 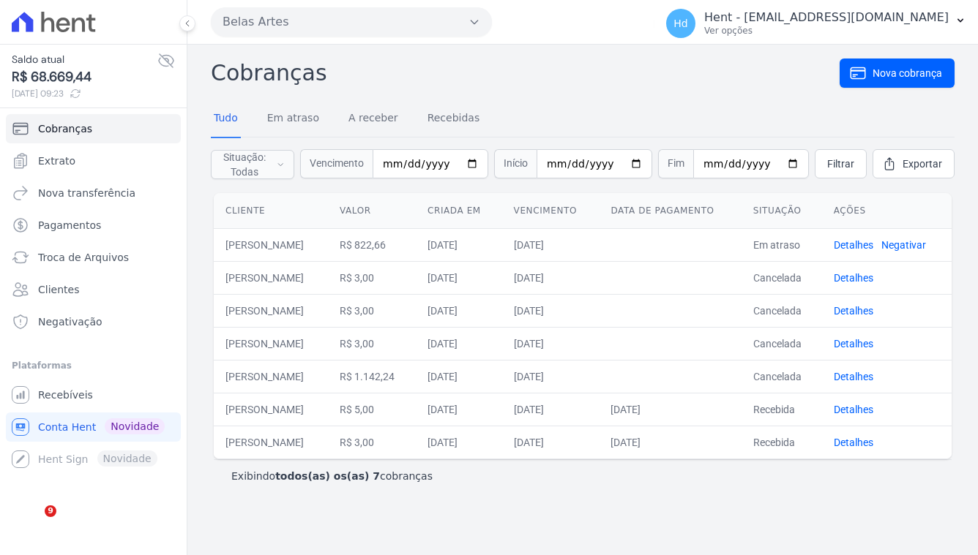 What do you see at coordinates (67, 427) in the screenshot?
I see `span: Conta Hent` at bounding box center [67, 427].